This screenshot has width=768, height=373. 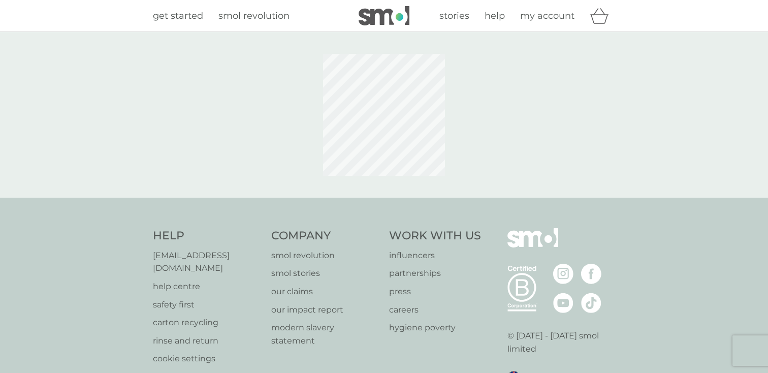 I want to click on p: modern slavery statement, so click(x=325, y=334).